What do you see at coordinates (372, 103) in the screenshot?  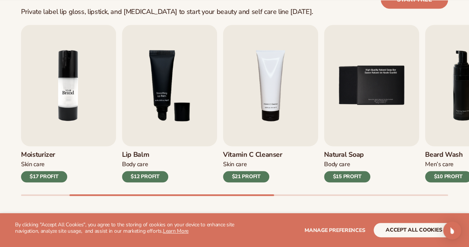 I see `a: 5 / 9` at bounding box center [372, 103].